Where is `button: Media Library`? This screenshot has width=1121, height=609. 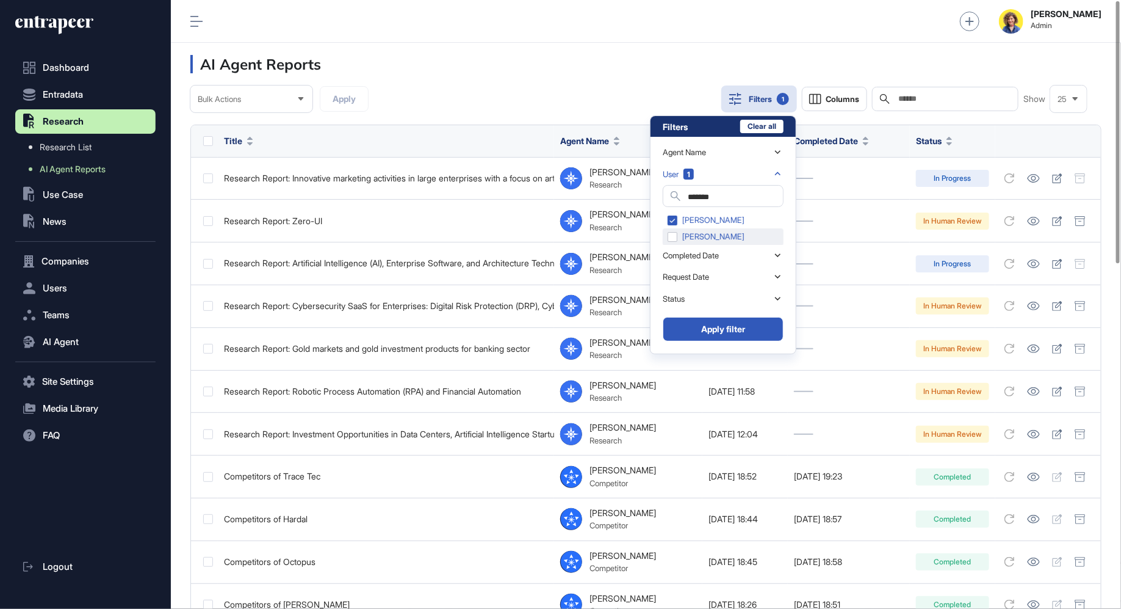
button: Media Library is located at coordinates (85, 408).